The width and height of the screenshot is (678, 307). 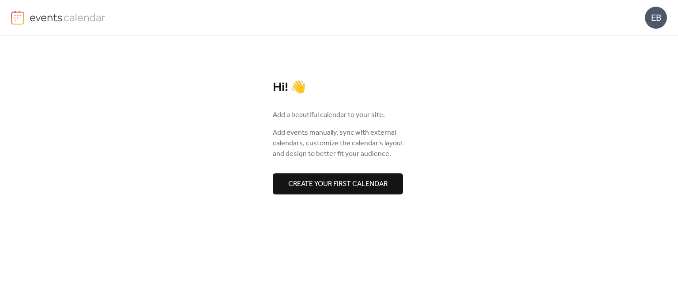 I want to click on span: Add a beautiful calendar to your site., so click(x=329, y=115).